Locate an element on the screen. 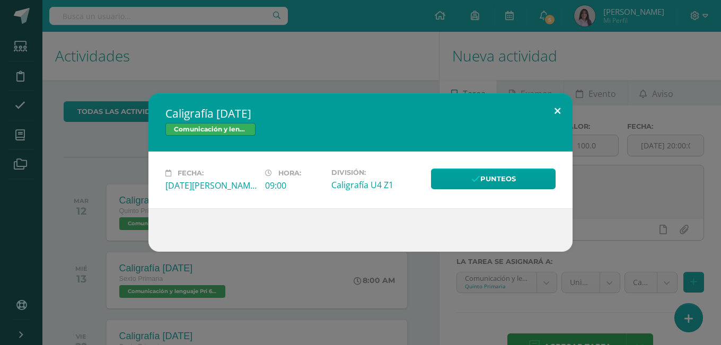 The width and height of the screenshot is (721, 345). label: División: is located at coordinates (377, 172).